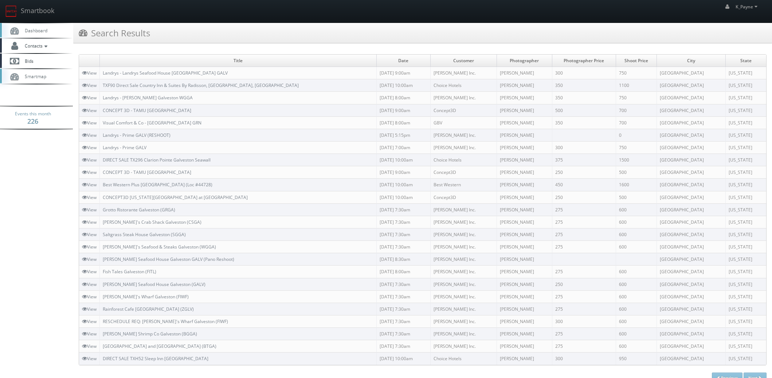  I want to click on td: 1100, so click(636, 86).